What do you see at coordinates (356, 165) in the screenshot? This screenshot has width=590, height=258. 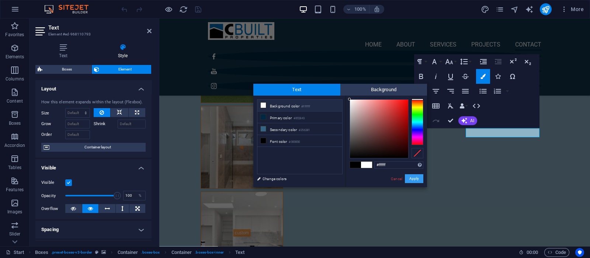 I see `span: #000000` at bounding box center [356, 165].